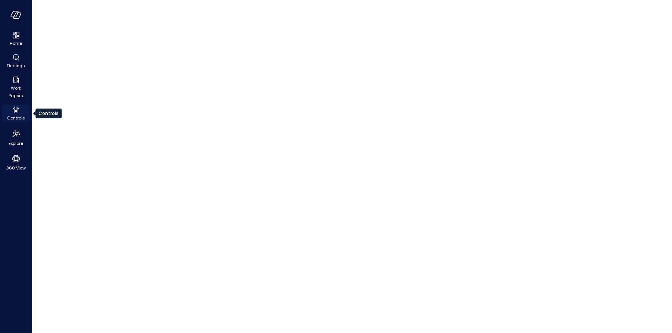 This screenshot has width=672, height=333. Describe the element at coordinates (16, 118) in the screenshot. I see `span: Controls` at that location.